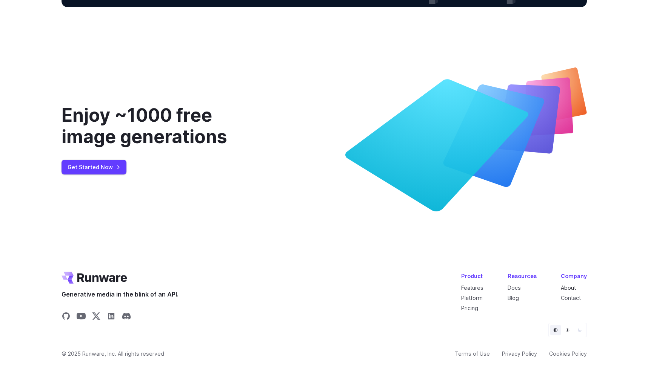 Image resolution: width=648 pixels, height=370 pixels. I want to click on a: Terms of Use, so click(472, 354).